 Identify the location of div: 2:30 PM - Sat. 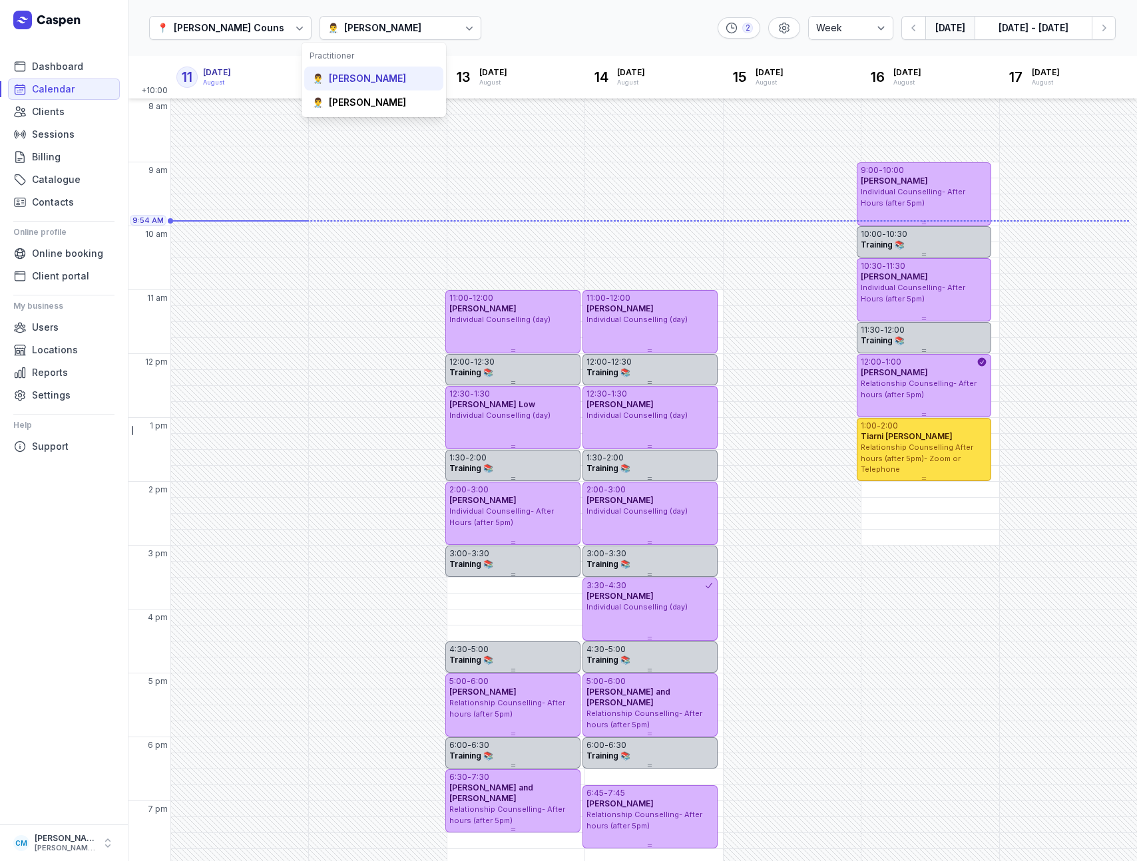
(893, 522).